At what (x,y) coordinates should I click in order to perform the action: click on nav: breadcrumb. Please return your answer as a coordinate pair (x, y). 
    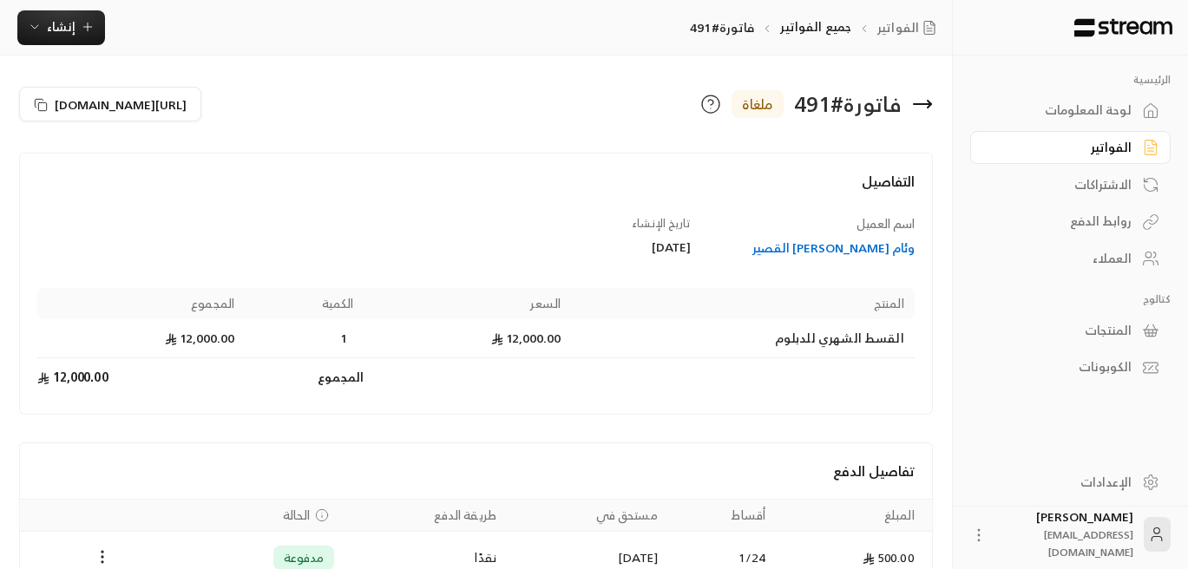
    Looking at the image, I should click on (816, 27).